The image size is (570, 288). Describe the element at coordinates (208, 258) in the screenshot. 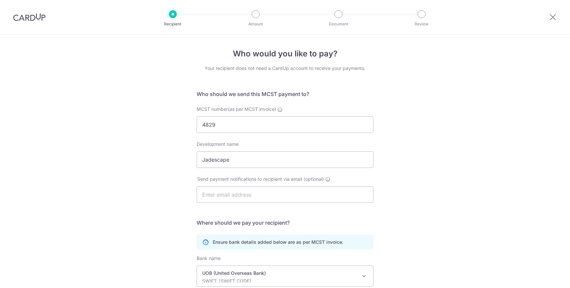

I see `label: Bank name` at that location.